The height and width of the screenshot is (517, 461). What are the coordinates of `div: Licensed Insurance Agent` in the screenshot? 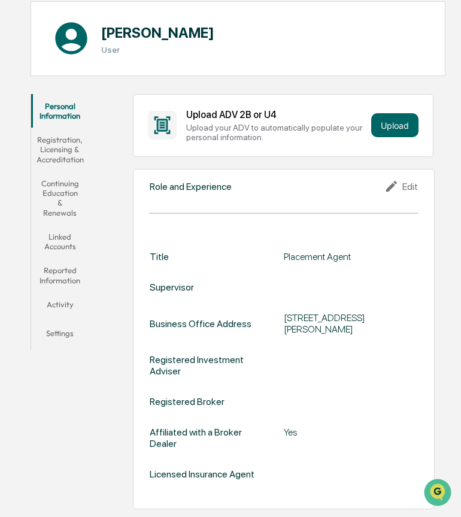 It's located at (202, 474).